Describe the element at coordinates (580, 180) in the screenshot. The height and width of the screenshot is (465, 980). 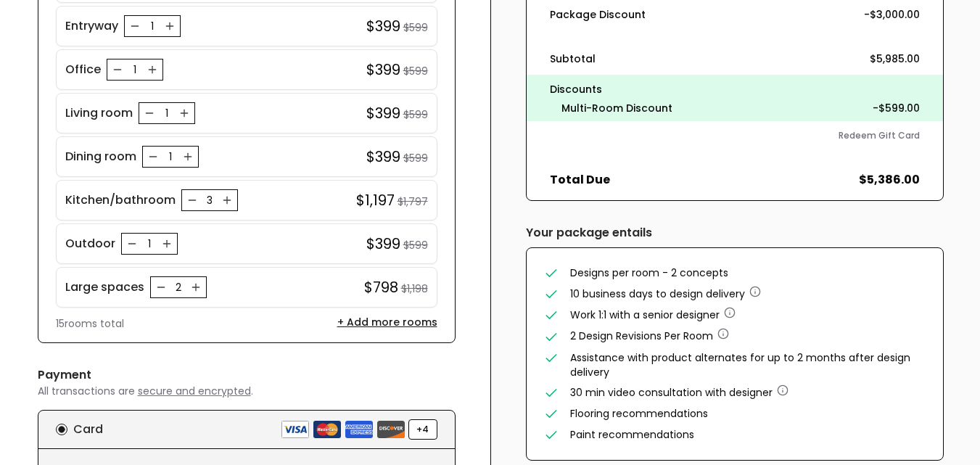
I see `dt: Total Due` at that location.